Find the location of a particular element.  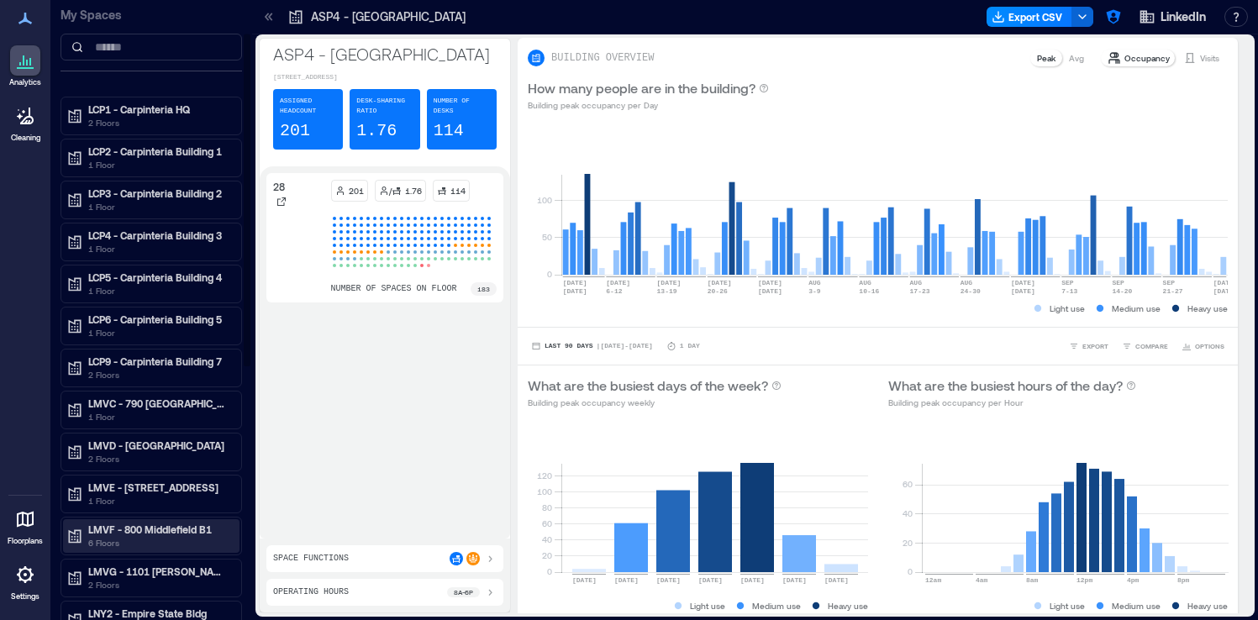

p: Building peak occupancy per Hour is located at coordinates (1012, 403).